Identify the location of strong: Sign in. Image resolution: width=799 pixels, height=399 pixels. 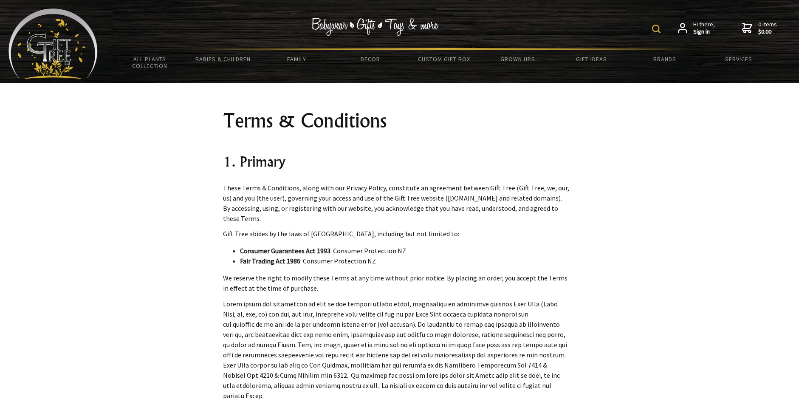
(703, 32).